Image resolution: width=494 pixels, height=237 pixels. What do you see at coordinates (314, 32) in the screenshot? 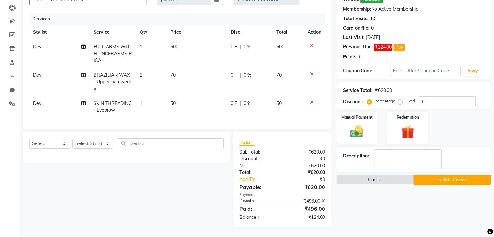
I see `th: Action` at bounding box center [314, 32].